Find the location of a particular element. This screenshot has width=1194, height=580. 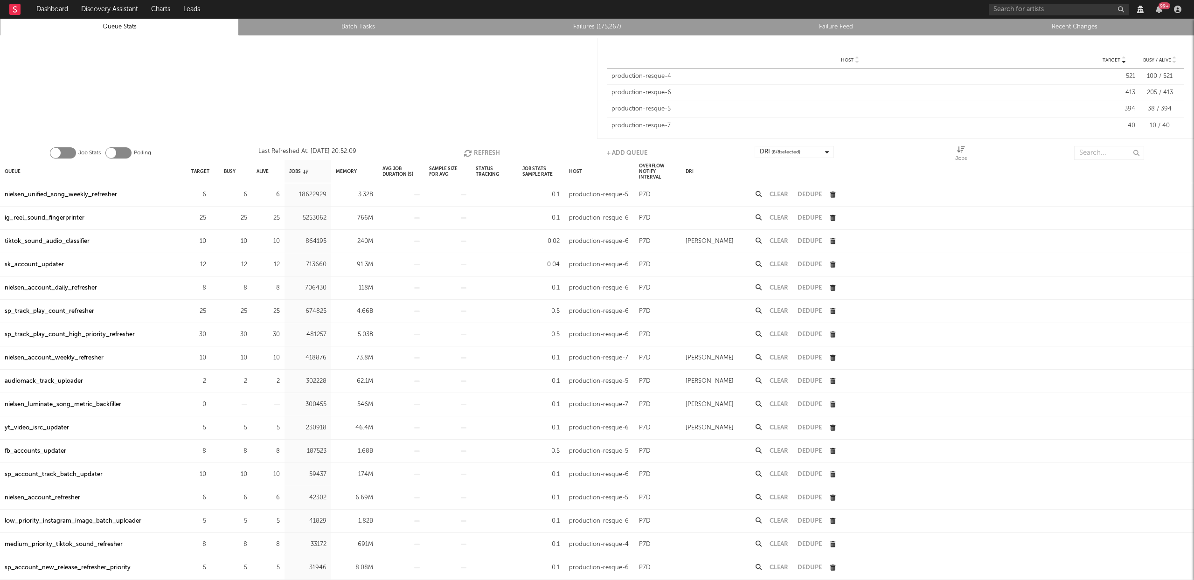

a: nielsen_account_refresher is located at coordinates (42, 498).